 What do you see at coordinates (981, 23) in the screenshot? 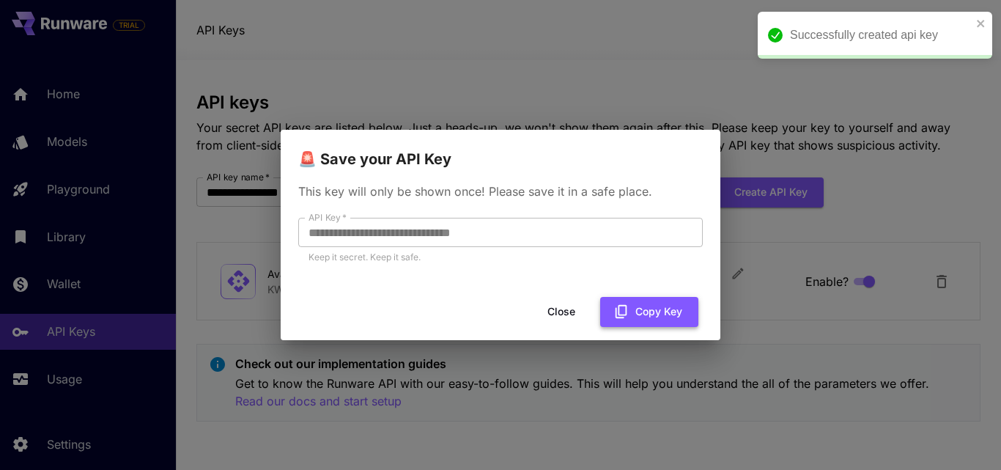
I see `button: close` at bounding box center [981, 23].